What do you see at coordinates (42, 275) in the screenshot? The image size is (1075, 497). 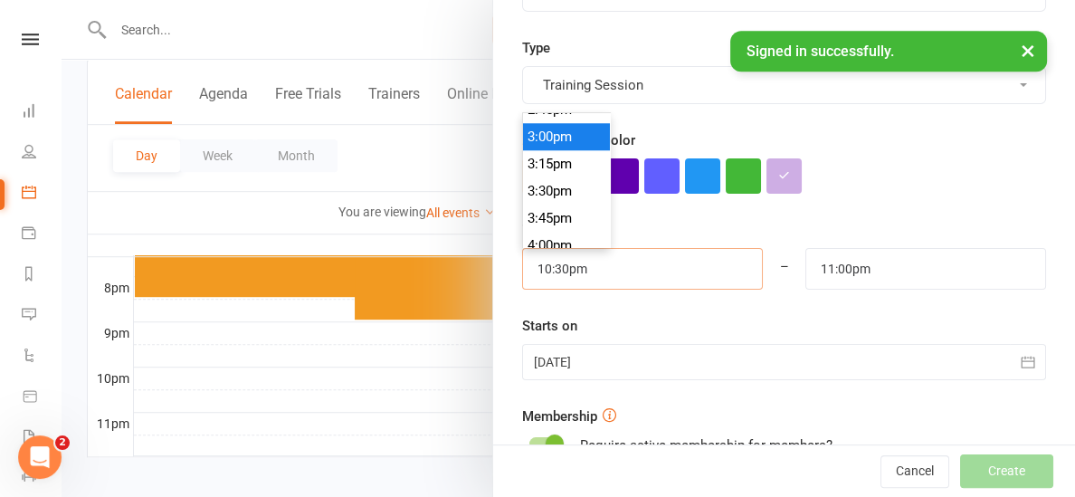 I see `a: Reports` at bounding box center [42, 275].